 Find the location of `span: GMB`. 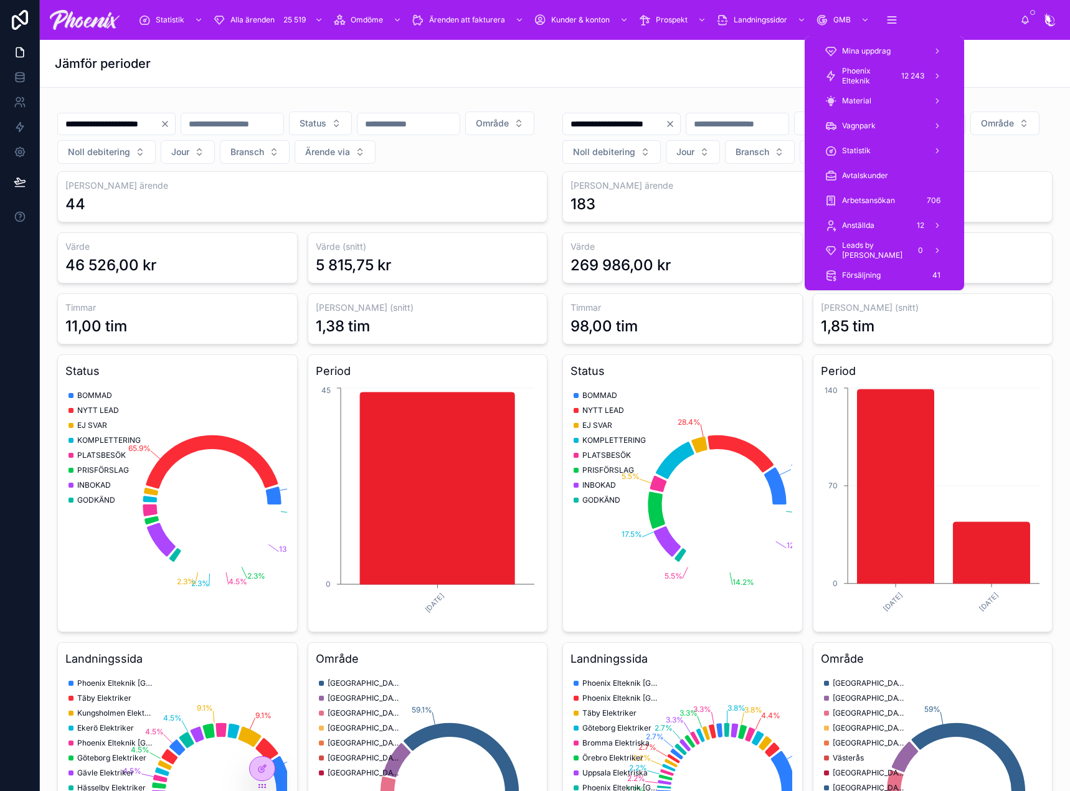

span: GMB is located at coordinates (842, 20).